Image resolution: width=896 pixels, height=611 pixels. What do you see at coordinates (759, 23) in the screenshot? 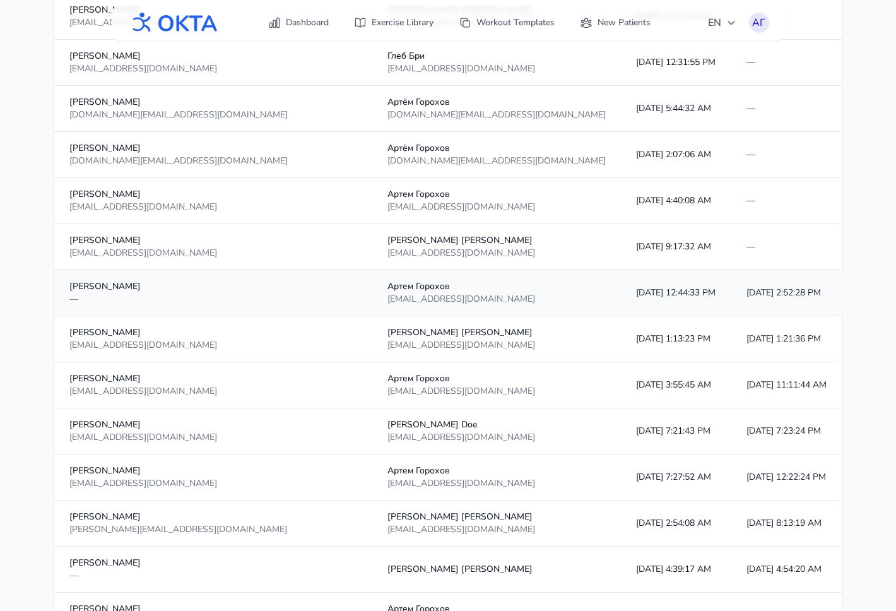
I see `div: АГ` at bounding box center [759, 23].